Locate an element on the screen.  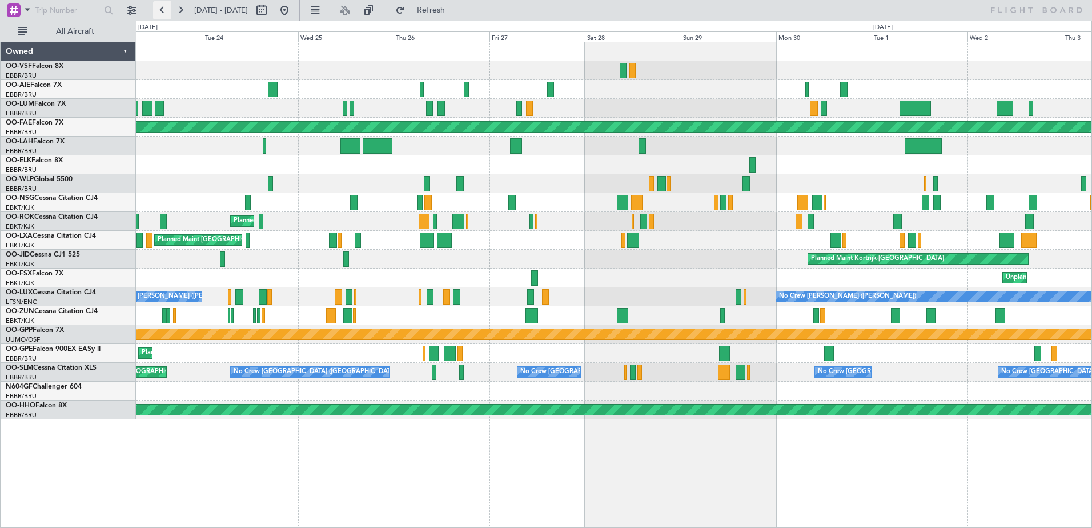
div: Tue 1 is located at coordinates (919, 37).